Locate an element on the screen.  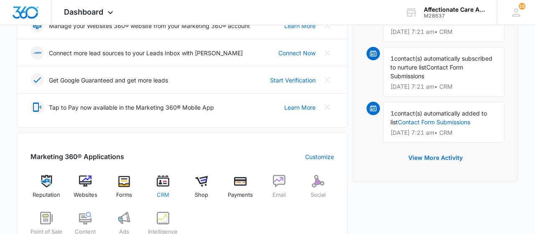
a: Reputation is located at coordinates (46, 190).